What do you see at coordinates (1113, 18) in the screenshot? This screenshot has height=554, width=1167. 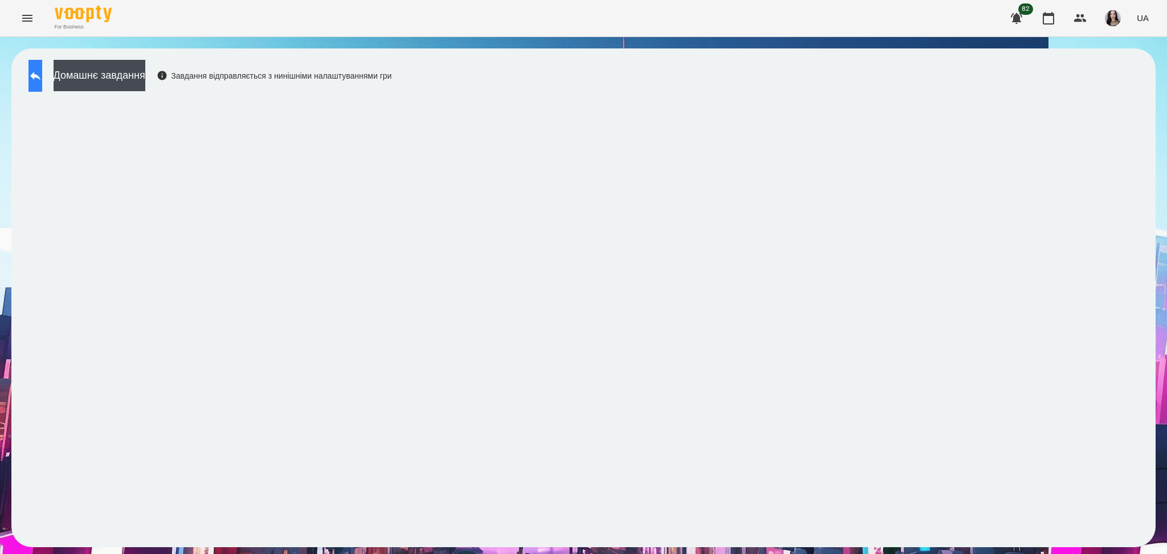 I see `img: 23d2127efeede578f11da5c146792859.jpg` at bounding box center [1113, 18].